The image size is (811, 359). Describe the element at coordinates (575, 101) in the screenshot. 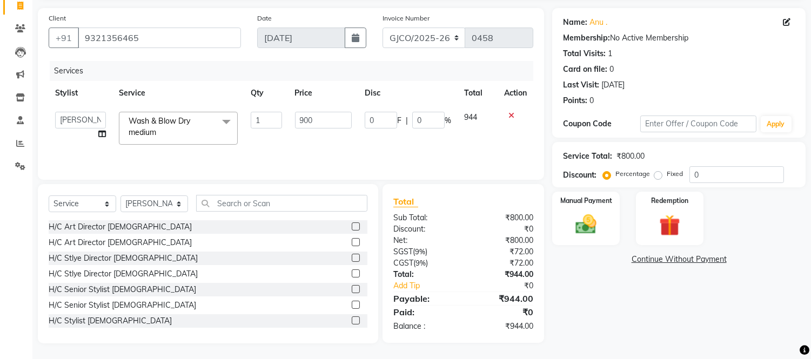

I see `div: Points:` at that location.